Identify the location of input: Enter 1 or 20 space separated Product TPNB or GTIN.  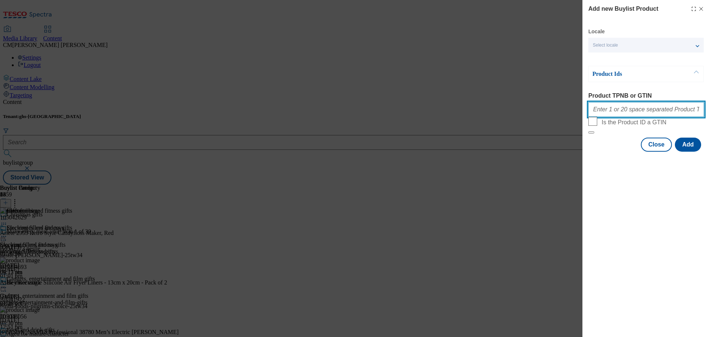
(646, 110).